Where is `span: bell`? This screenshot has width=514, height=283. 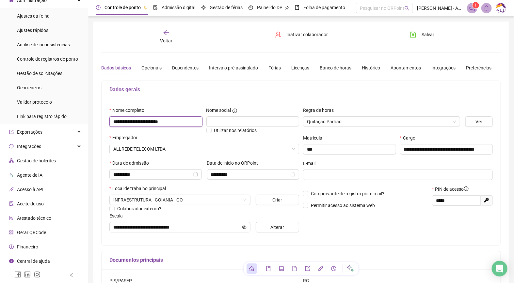 span: bell is located at coordinates (486, 8).